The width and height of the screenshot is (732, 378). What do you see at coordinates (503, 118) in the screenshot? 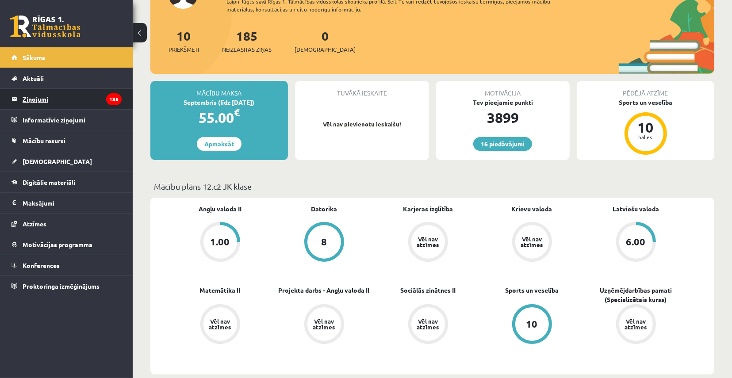
I see `div: 3899` at bounding box center [503, 118].